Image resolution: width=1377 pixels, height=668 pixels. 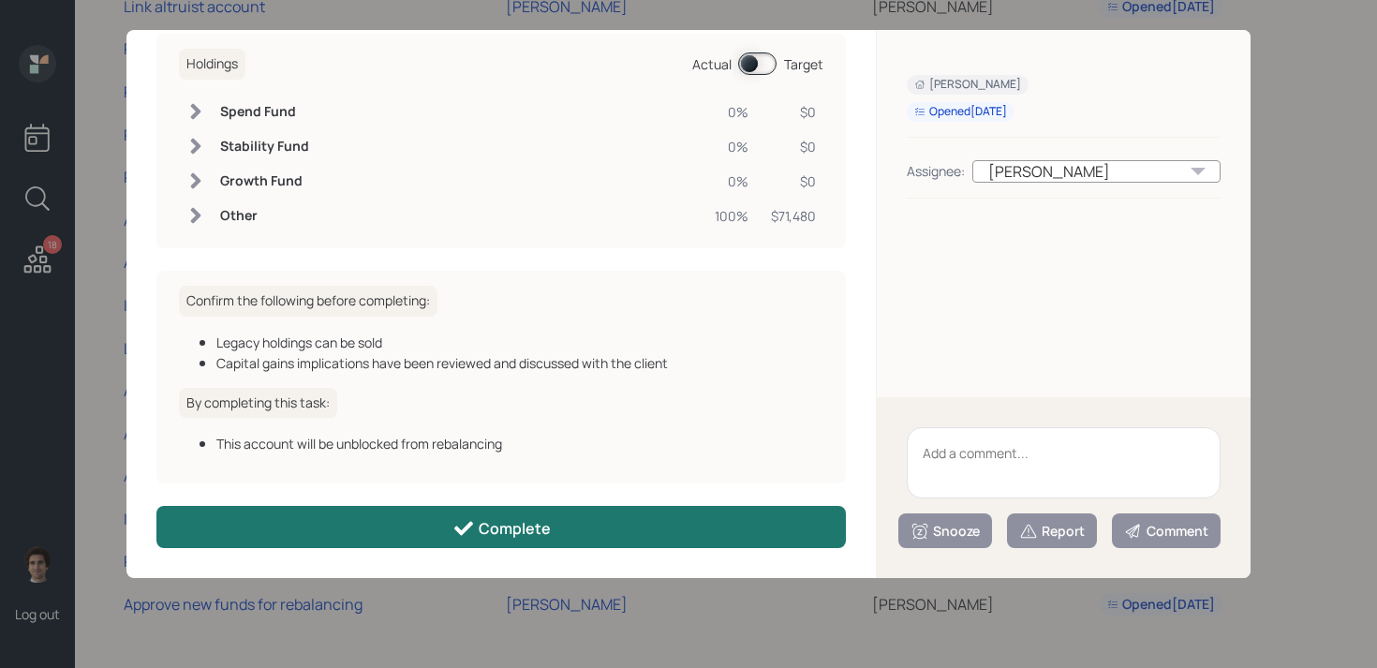 I want to click on div: Capital gains implications have been reviewed and discussed with the client, so click(x=520, y=363).